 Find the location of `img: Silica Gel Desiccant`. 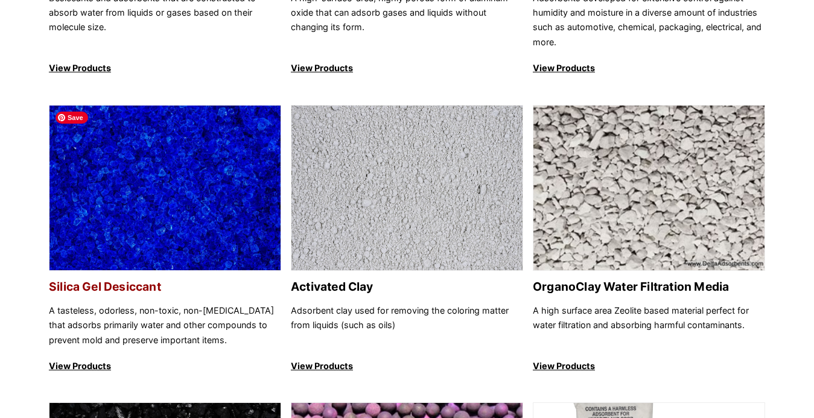

img: Silica Gel Desiccant is located at coordinates (165, 188).